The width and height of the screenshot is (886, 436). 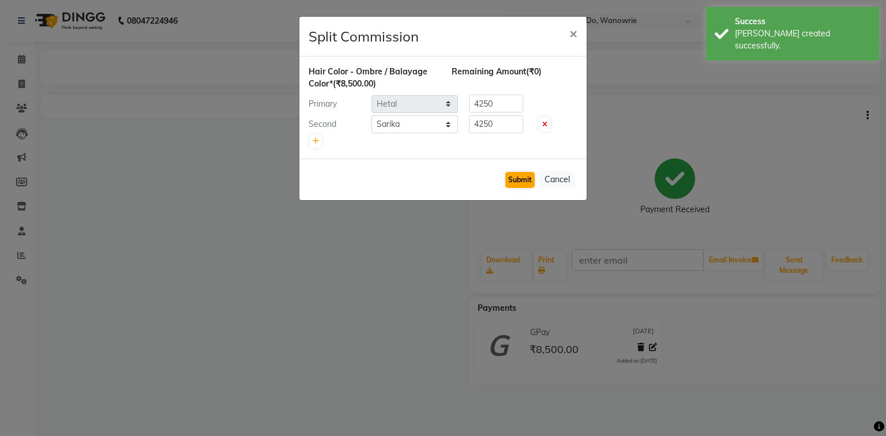 I want to click on span: (₹8,500.00), so click(x=354, y=84).